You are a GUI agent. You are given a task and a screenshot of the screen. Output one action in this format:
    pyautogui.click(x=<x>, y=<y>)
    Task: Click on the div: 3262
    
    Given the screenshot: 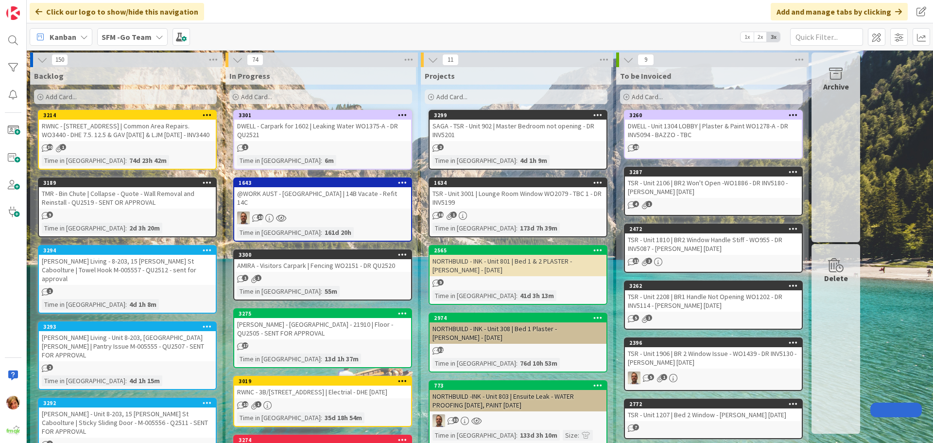 What is the action you would take?
    pyautogui.click(x=715, y=286)
    